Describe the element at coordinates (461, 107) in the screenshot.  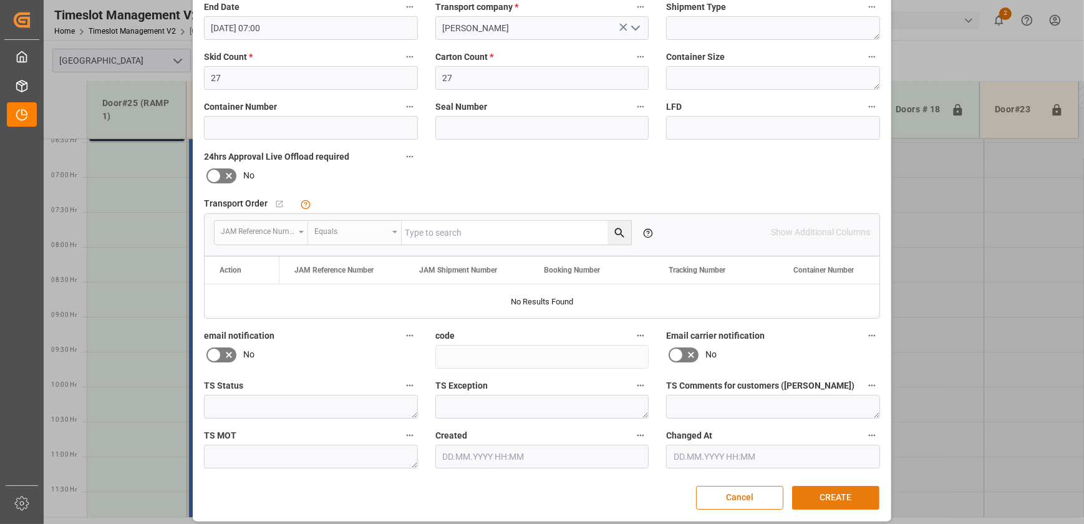
I see `span: Seal Number` at that location.